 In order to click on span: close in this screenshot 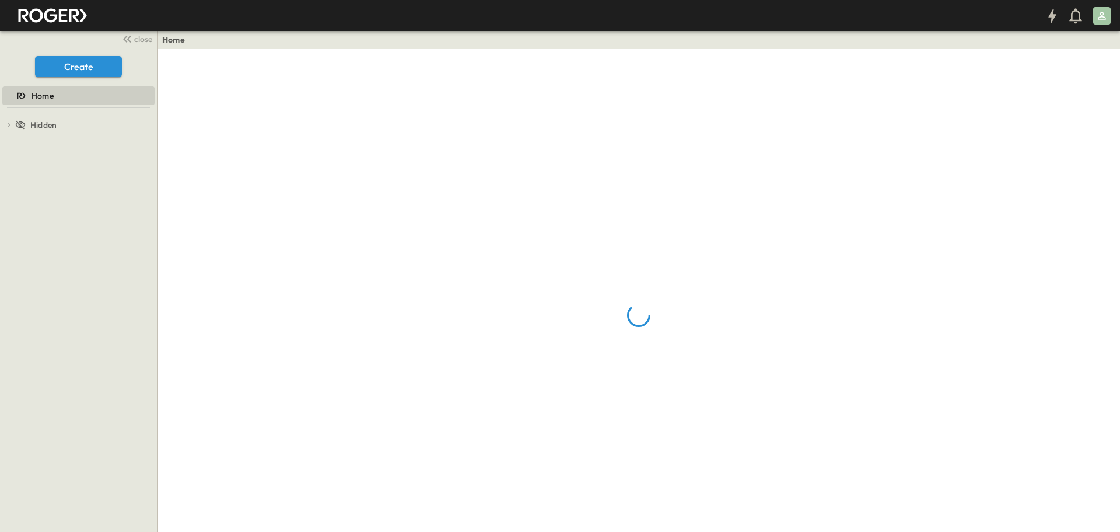, I will do `click(143, 39)`.